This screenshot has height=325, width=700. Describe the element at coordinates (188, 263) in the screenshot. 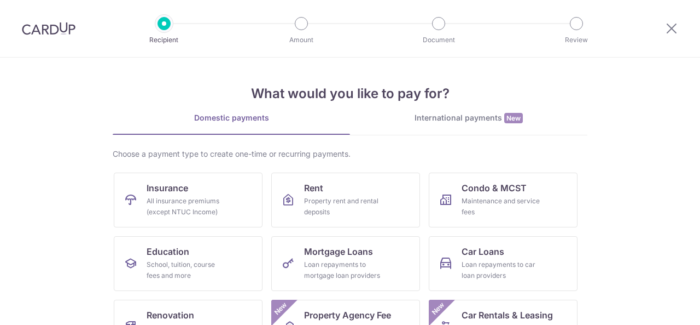

I see `a: EducationSchool, tuition, course fees and more` at that location.